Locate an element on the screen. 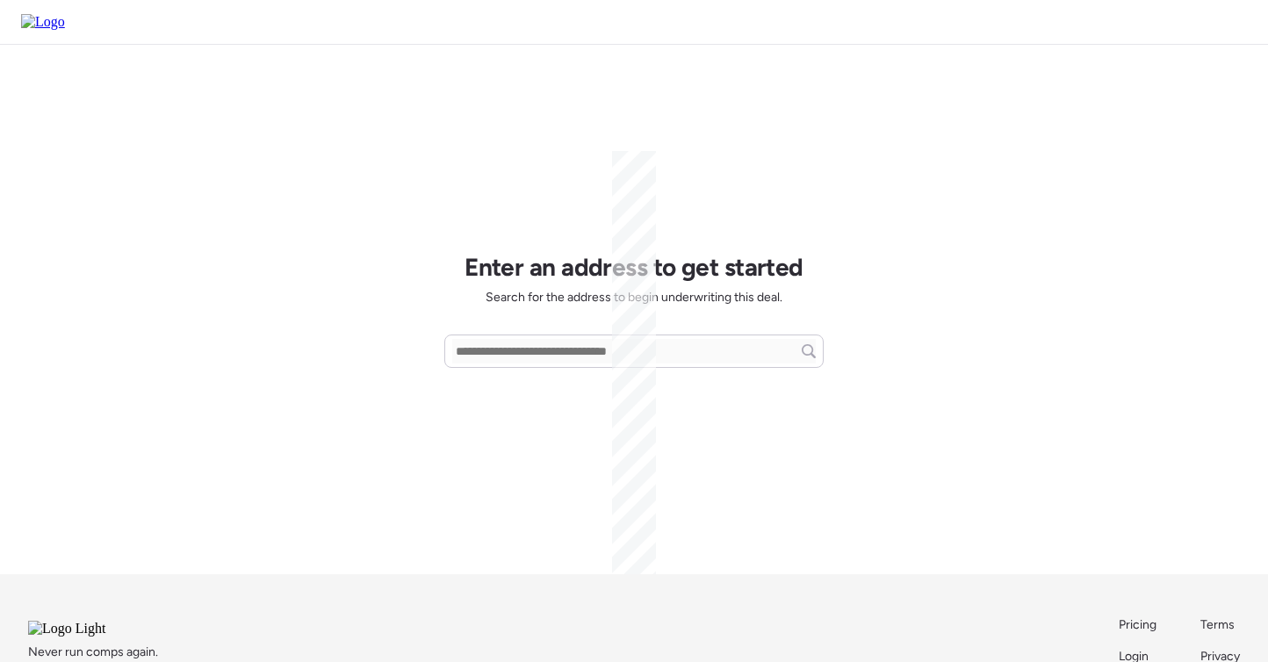 The height and width of the screenshot is (662, 1268). img: Logo Light is located at coordinates (90, 629).